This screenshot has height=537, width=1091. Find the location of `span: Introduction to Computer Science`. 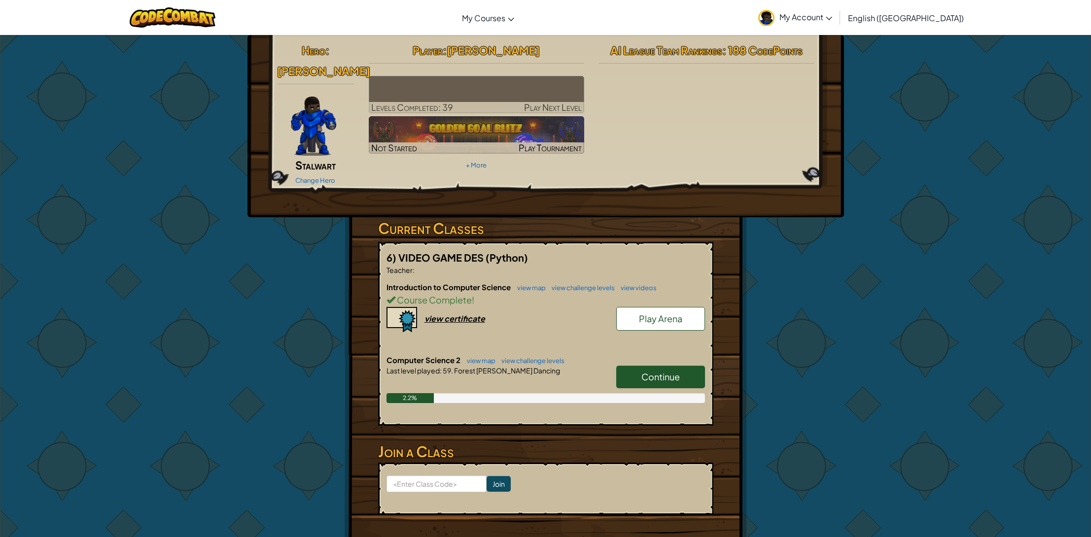

span: Introduction to Computer Science is located at coordinates (449, 287).